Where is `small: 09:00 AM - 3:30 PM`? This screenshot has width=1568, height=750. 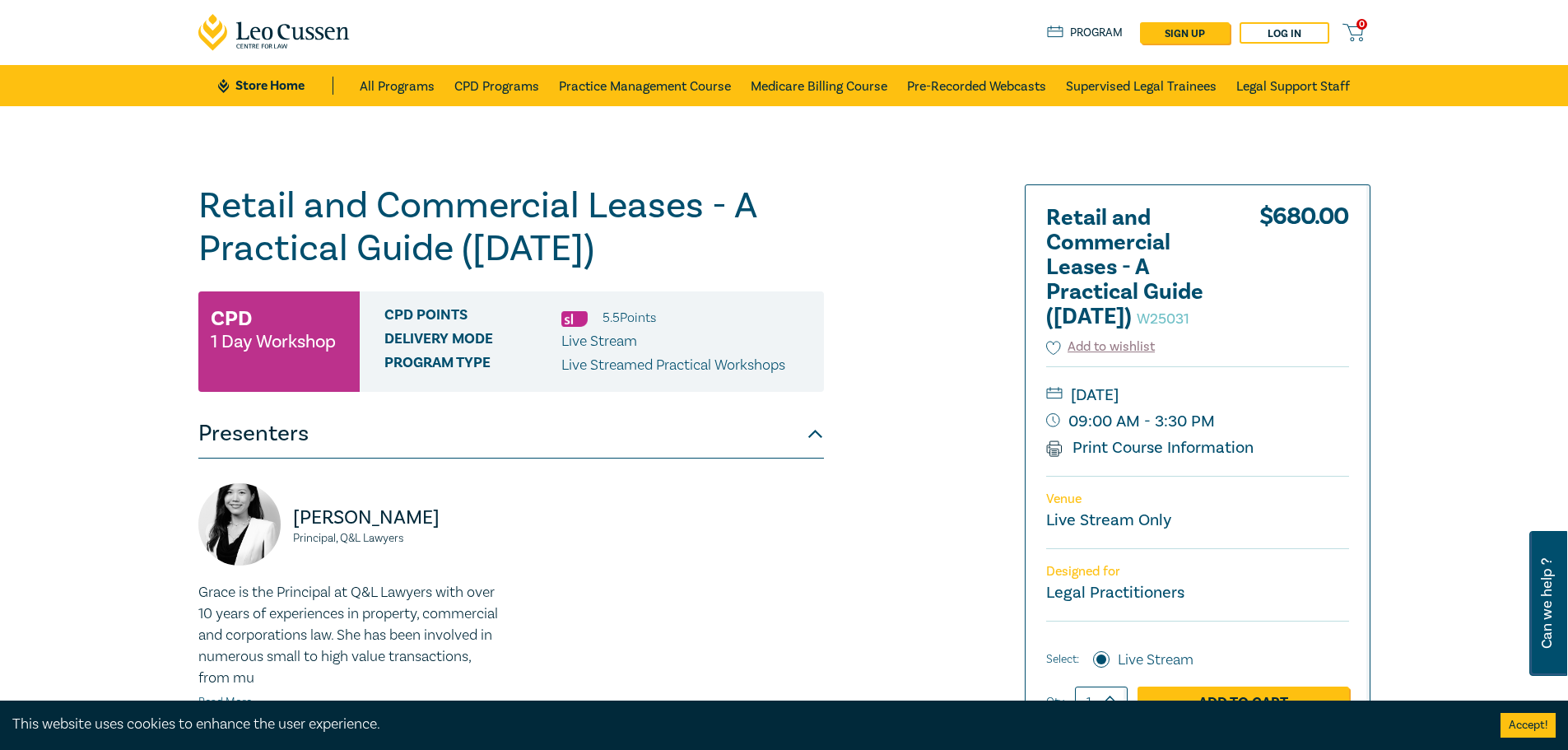 small: 09:00 AM - 3:30 PM is located at coordinates (1197, 421).